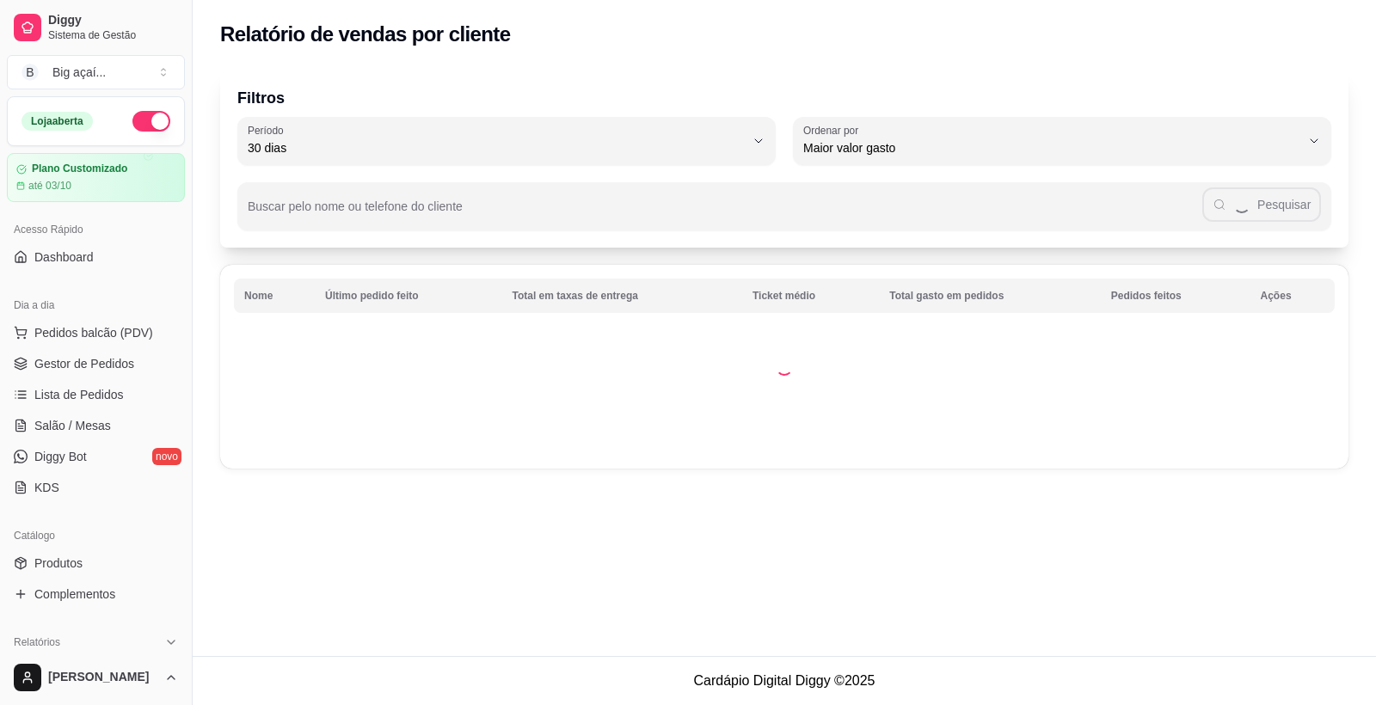  What do you see at coordinates (95, 72) in the screenshot?
I see `button: Select a team` at bounding box center [95, 72].